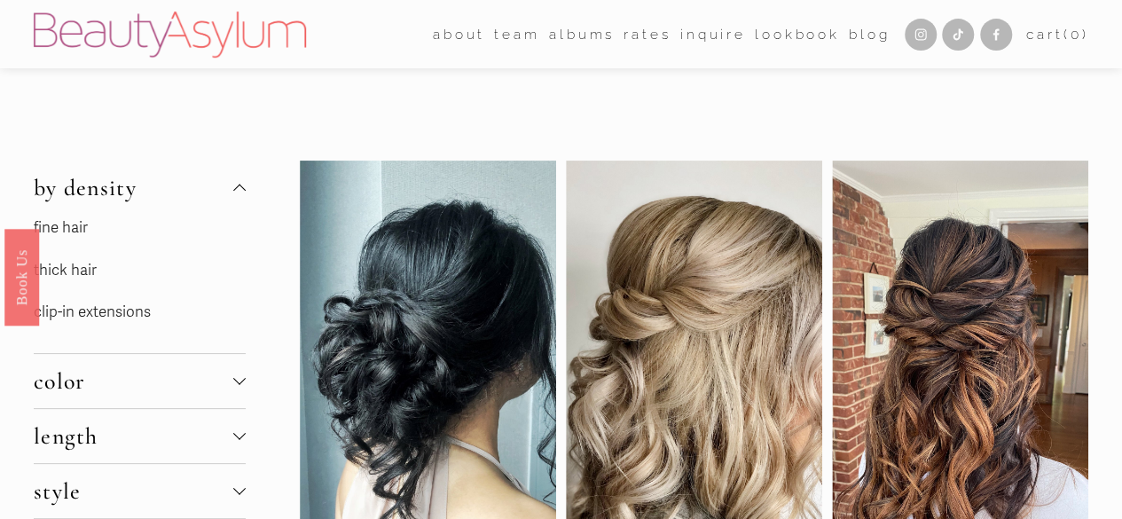 The height and width of the screenshot is (519, 1122). What do you see at coordinates (139, 284) in the screenshot?
I see `div: by density` at bounding box center [139, 284].